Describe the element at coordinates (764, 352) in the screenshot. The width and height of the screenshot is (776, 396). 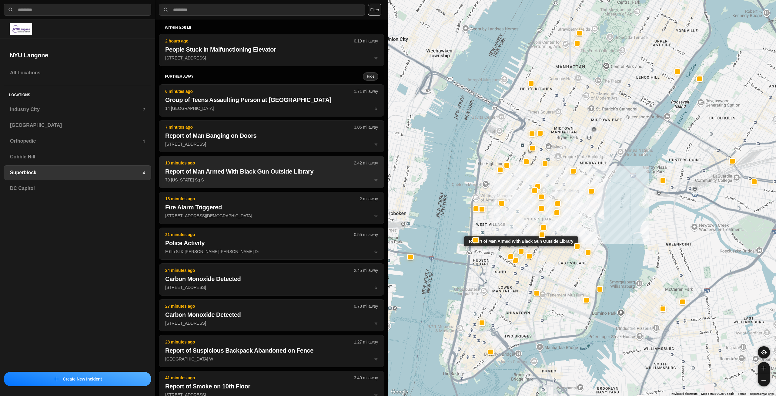
I see `button: recenter` at that location.